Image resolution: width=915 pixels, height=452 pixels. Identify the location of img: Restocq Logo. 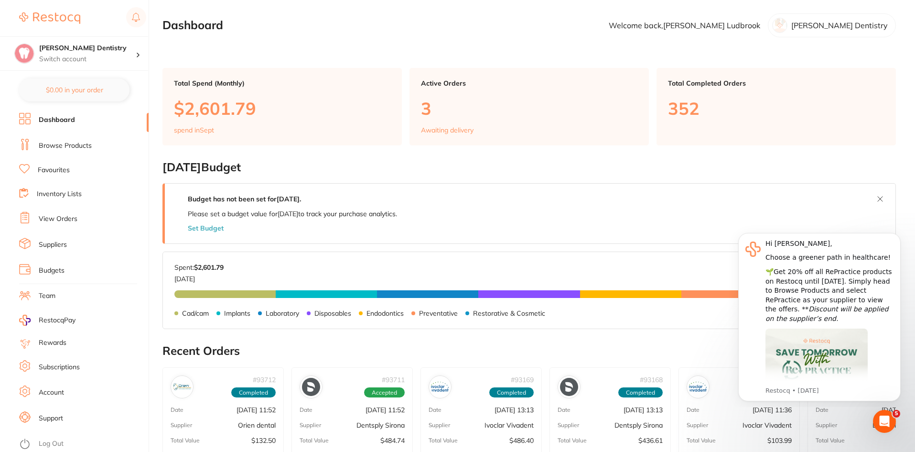
(50, 18).